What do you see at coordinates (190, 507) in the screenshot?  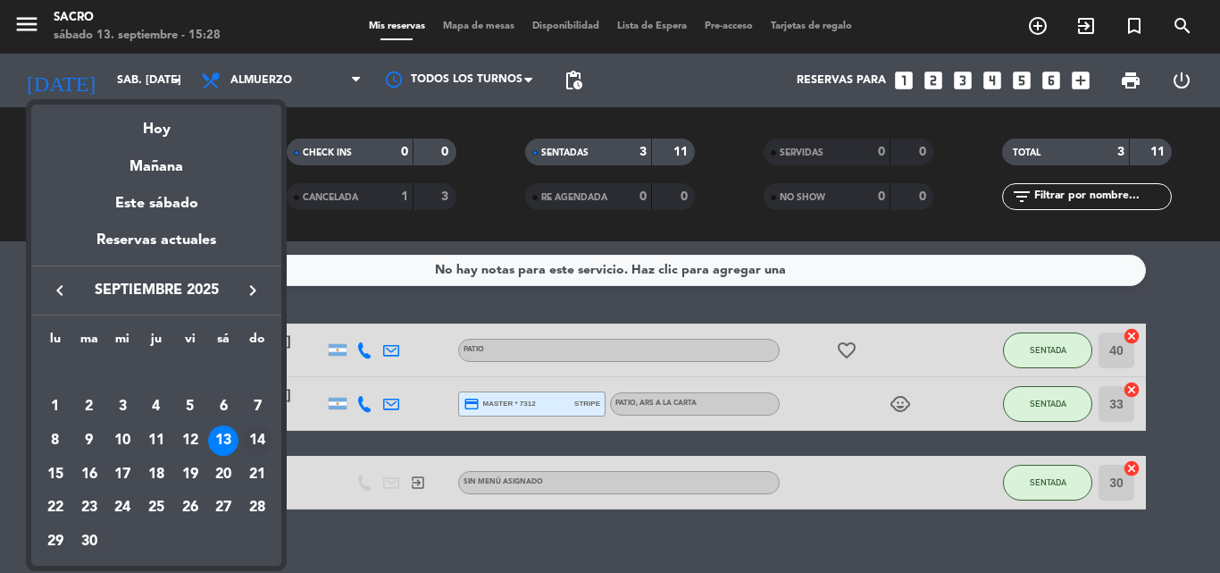 I see `div: 26` at bounding box center [190, 507].